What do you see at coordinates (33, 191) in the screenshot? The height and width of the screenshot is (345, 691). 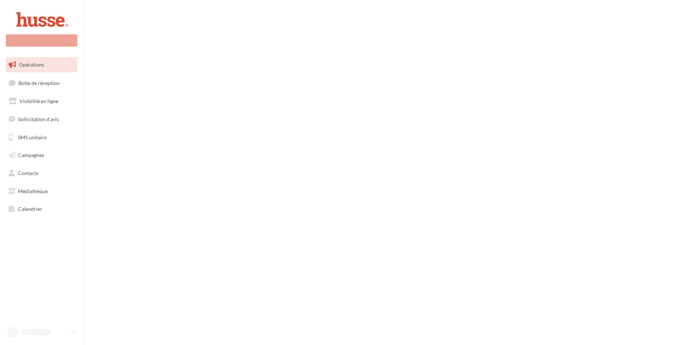 I see `span: Médiathèque` at bounding box center [33, 191].